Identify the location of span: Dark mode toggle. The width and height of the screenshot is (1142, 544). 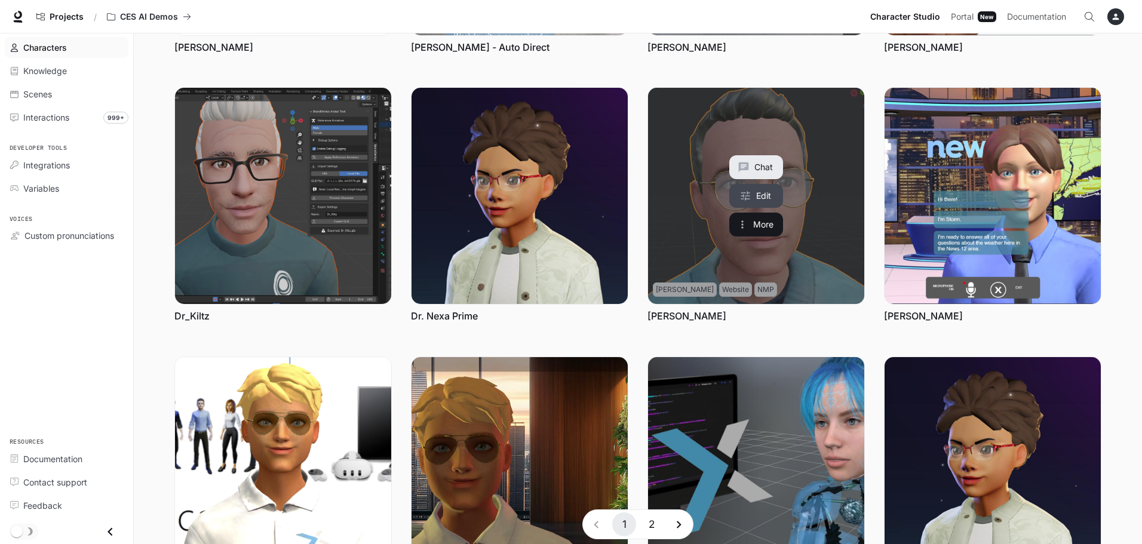
(17, 531).